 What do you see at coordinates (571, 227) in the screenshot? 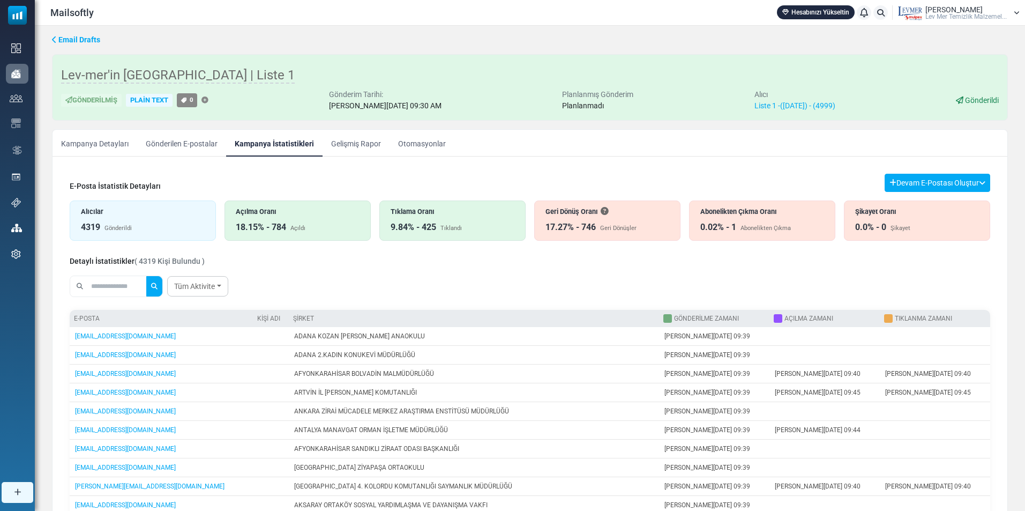
I see `div: 17.27% - 746` at bounding box center [571, 227].